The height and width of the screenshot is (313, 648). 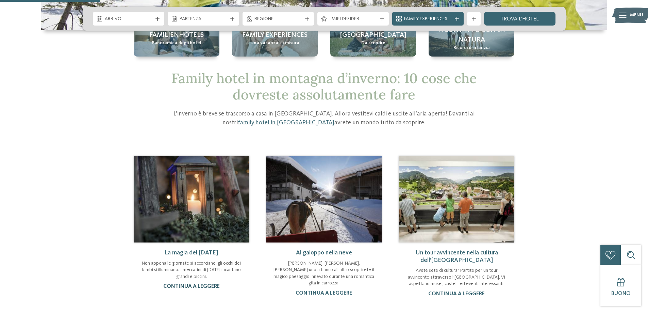 I want to click on span: Family experiences, so click(x=275, y=35).